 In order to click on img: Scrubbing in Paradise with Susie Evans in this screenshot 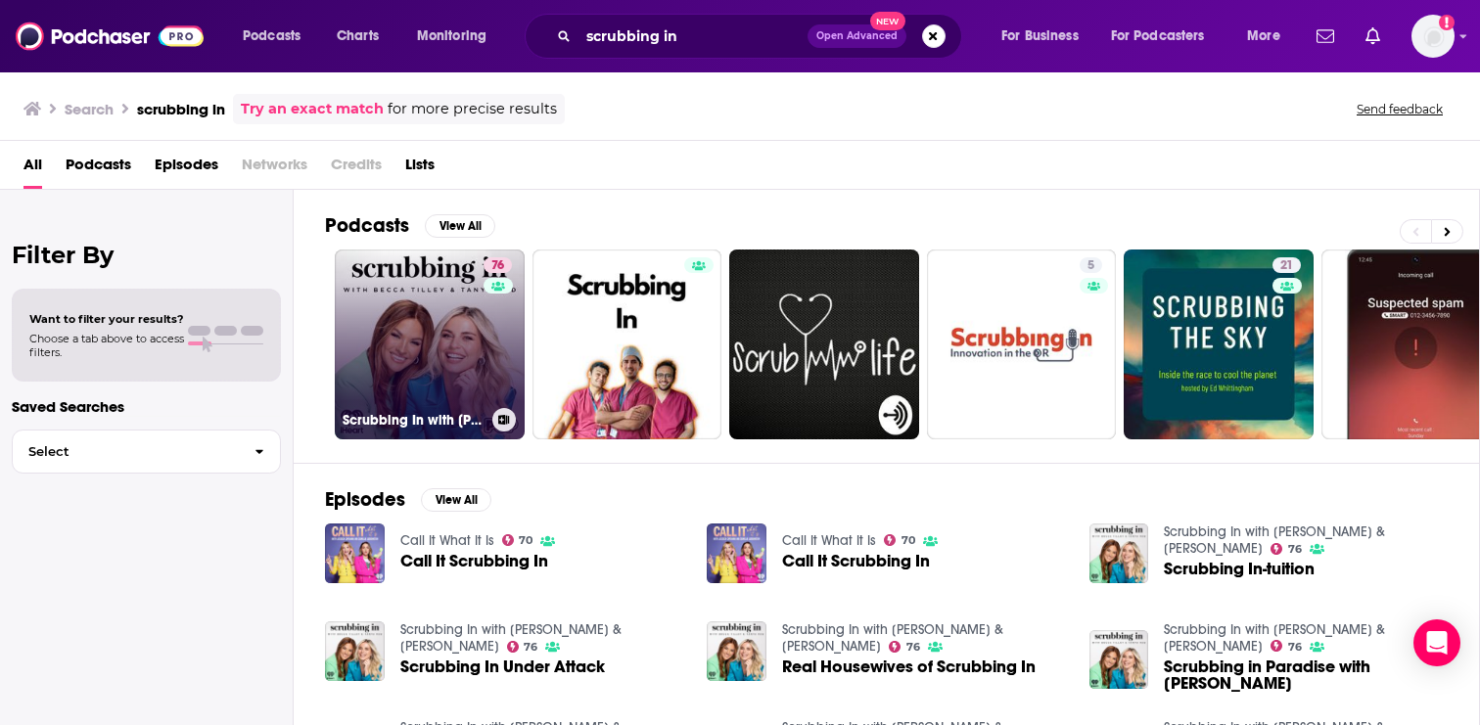, I will do `click(1119, 660)`.